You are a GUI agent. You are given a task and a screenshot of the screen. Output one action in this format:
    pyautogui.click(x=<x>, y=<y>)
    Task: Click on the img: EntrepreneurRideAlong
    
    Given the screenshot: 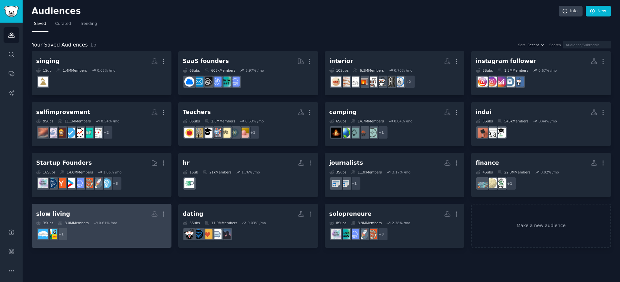 What is the action you would take?
    pyautogui.click(x=372, y=234)
    